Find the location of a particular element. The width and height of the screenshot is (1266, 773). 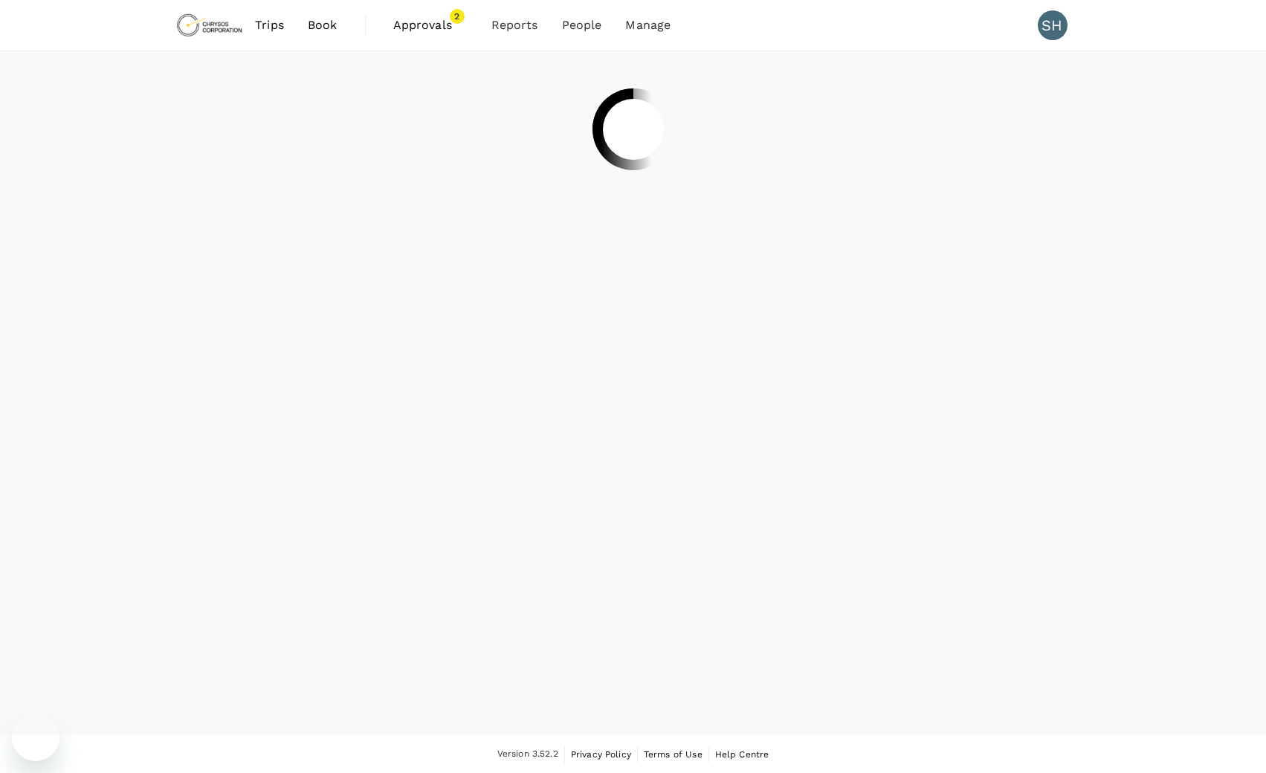

span: 2 is located at coordinates (457, 16).